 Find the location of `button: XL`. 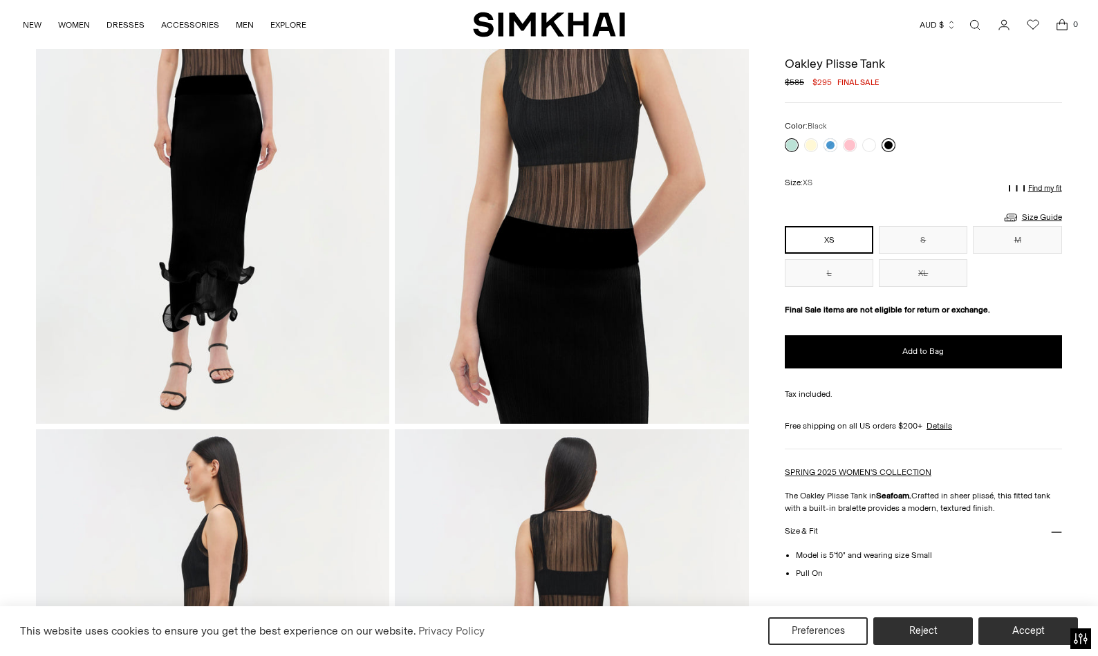

button: XL is located at coordinates (923, 273).